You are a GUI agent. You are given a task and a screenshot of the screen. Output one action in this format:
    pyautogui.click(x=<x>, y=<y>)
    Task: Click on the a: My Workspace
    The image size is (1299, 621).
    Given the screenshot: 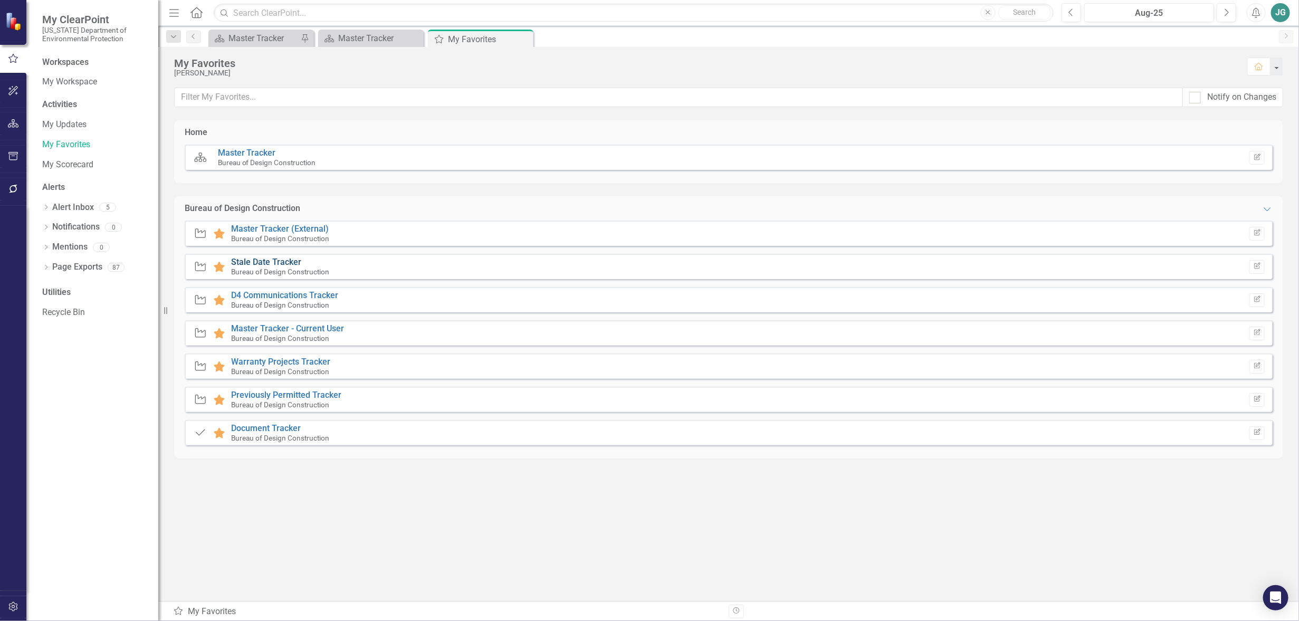 What is the action you would take?
    pyautogui.click(x=95, y=82)
    